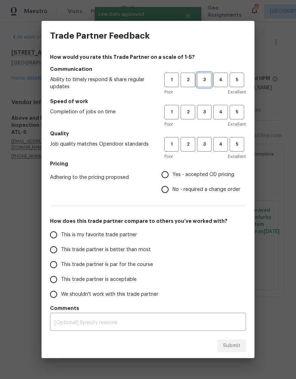 This screenshot has width=296, height=379. Describe the element at coordinates (101, 112) in the screenshot. I see `span: Completion of jobs on time` at that location.